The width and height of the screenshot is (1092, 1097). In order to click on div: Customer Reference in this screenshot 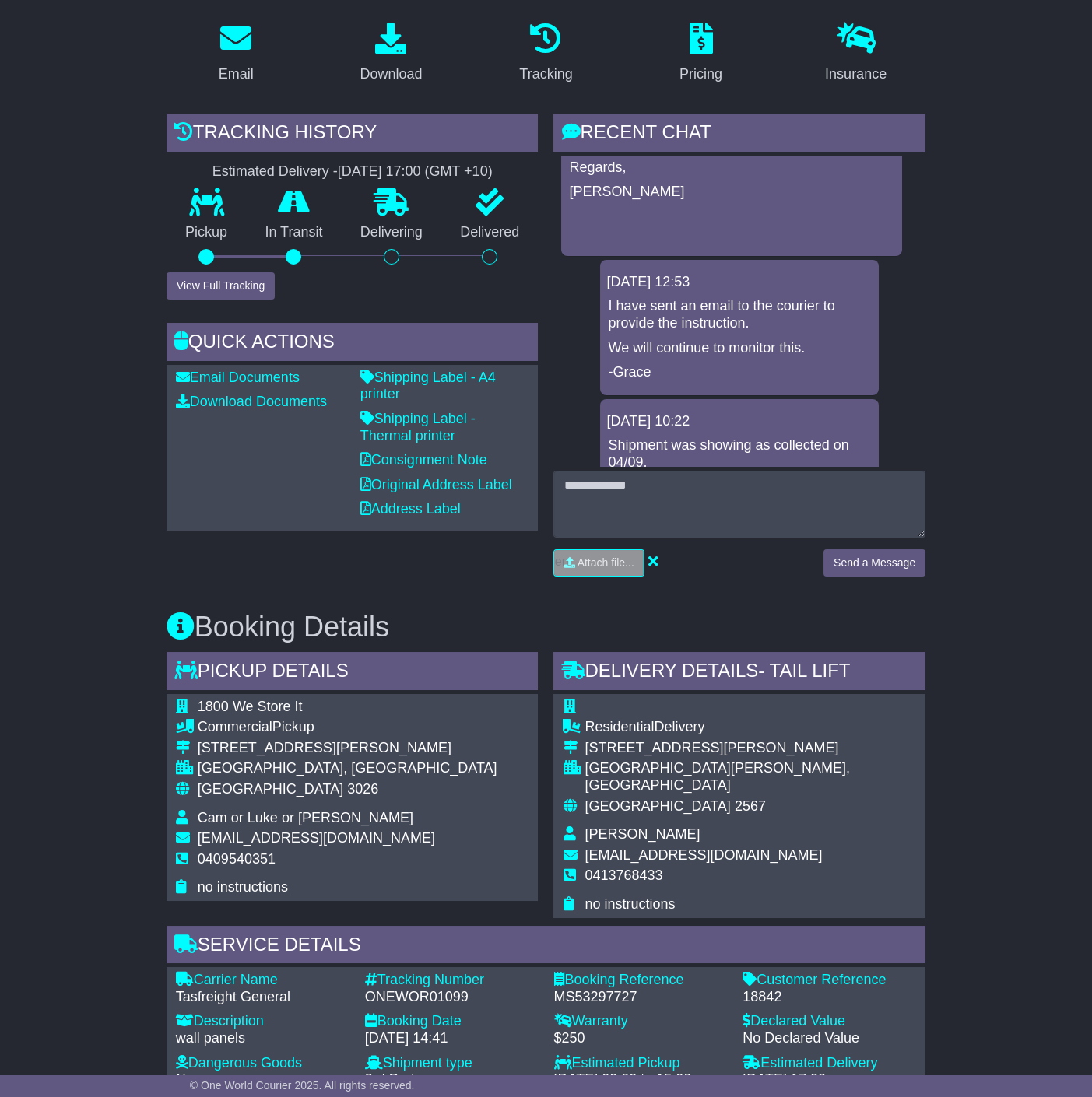, I will do `click(828, 980)`.